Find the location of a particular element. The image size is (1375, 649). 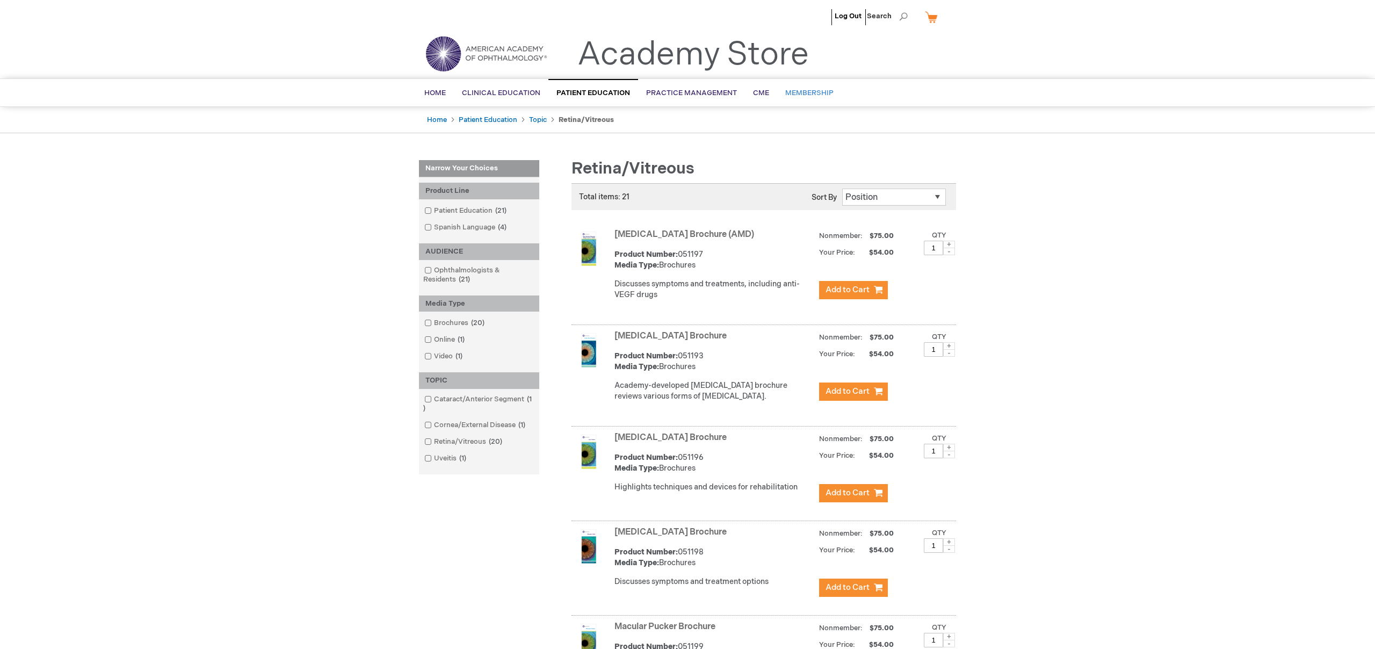

strong: Narrow Your Choices is located at coordinates (479, 169).